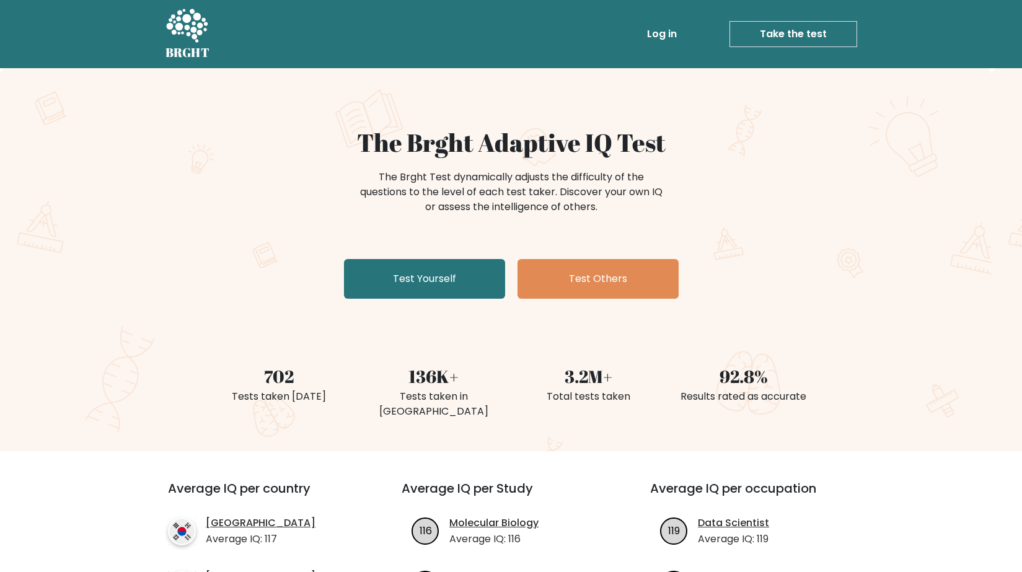 The width and height of the screenshot is (1022, 572). I want to click on p: Average IQ: 116, so click(494, 539).